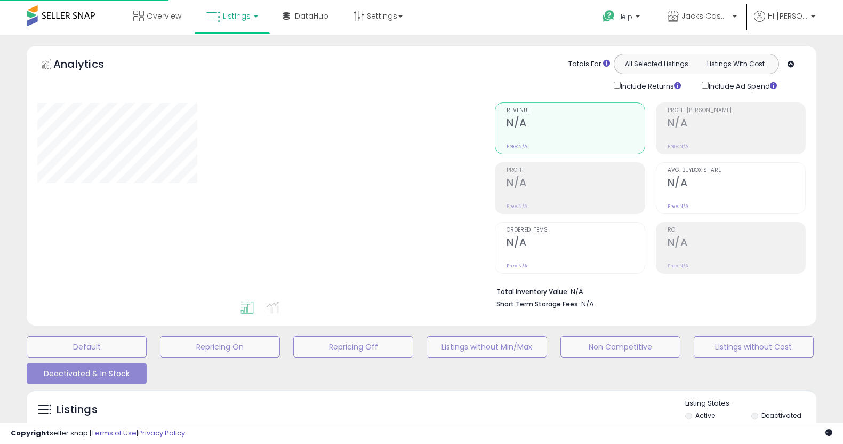  What do you see at coordinates (533, 291) in the screenshot?
I see `b: Total Inventory Value:` at bounding box center [533, 291].